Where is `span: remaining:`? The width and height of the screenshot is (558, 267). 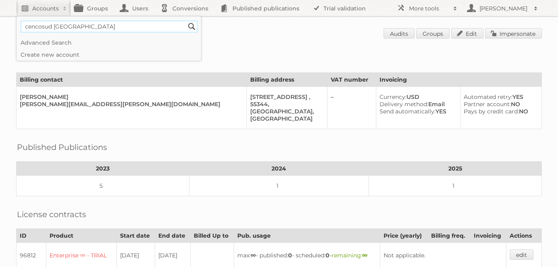 span: remaining: is located at coordinates (349, 256).